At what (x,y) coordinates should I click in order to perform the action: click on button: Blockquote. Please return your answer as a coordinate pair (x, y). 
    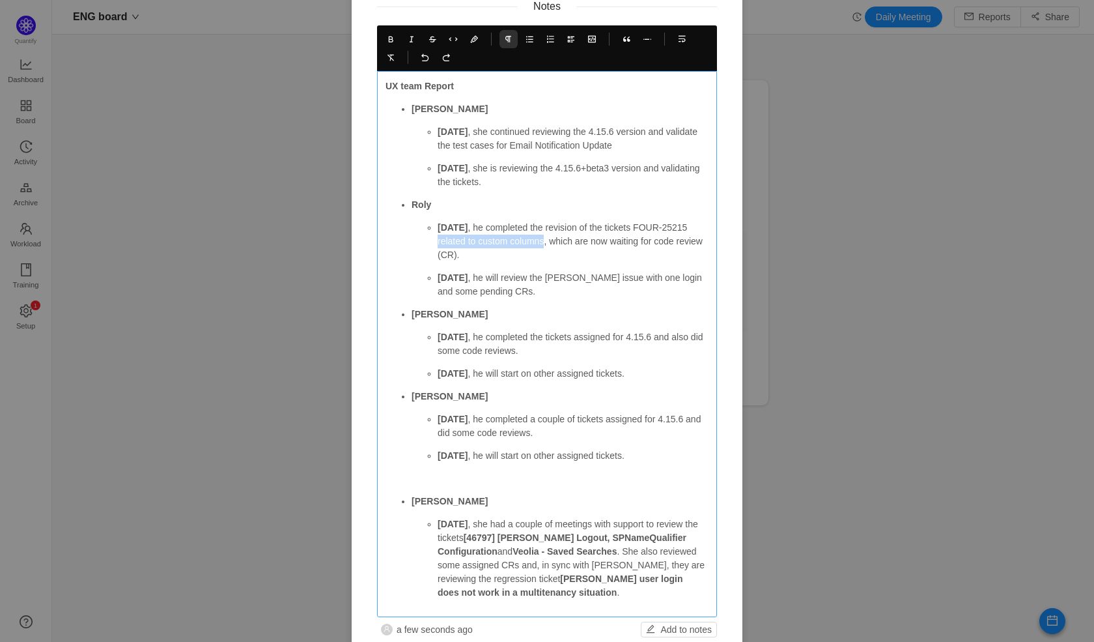
    Looking at the image, I should click on (627, 39).